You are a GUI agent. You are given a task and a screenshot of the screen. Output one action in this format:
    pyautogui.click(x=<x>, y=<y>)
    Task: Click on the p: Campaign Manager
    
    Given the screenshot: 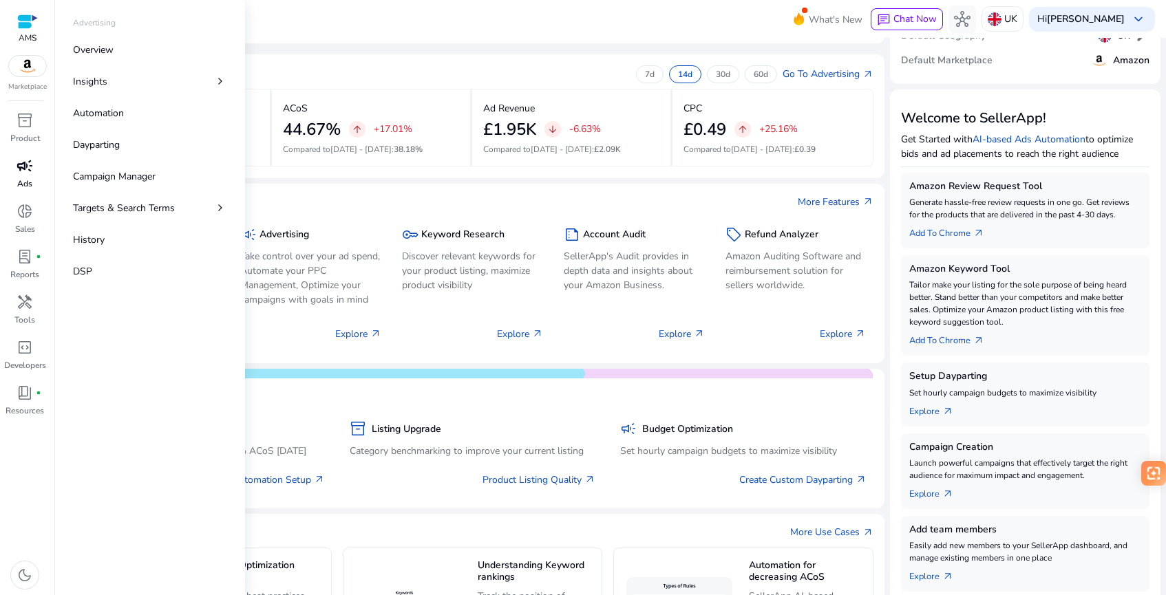 What is the action you would take?
    pyautogui.click(x=114, y=176)
    